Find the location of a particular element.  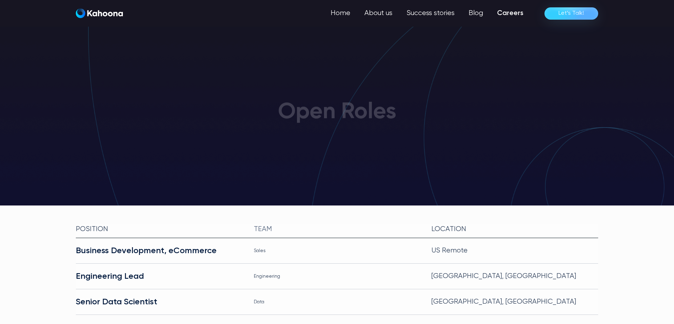

h1: Open Roles is located at coordinates (337, 112).